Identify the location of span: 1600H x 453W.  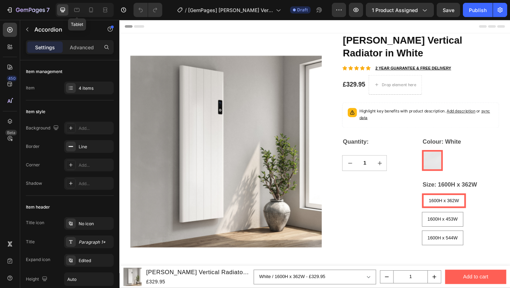
(351, 216).